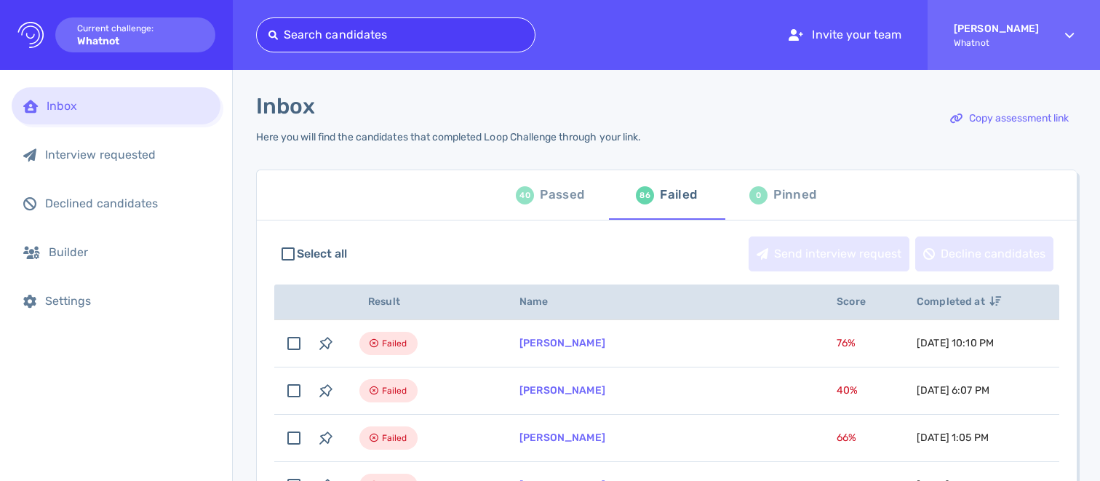 The height and width of the screenshot is (481, 1100). Describe the element at coordinates (828, 254) in the screenshot. I see `button: Send interview request` at that location.